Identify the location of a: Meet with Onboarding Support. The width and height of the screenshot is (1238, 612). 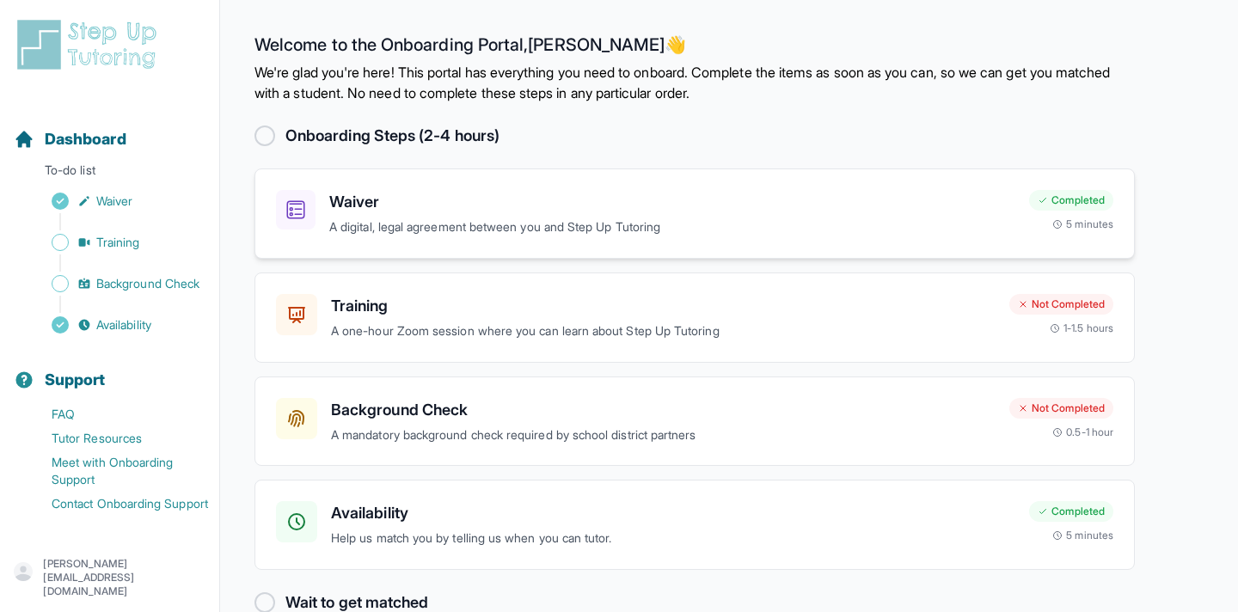
(116, 471).